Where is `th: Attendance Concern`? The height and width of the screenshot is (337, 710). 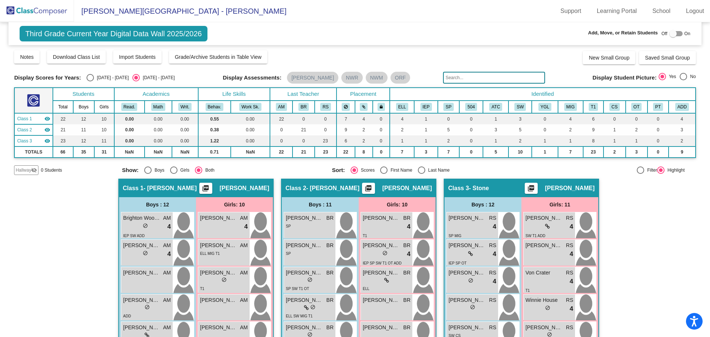 th: Attendance Concern is located at coordinates (495, 107).